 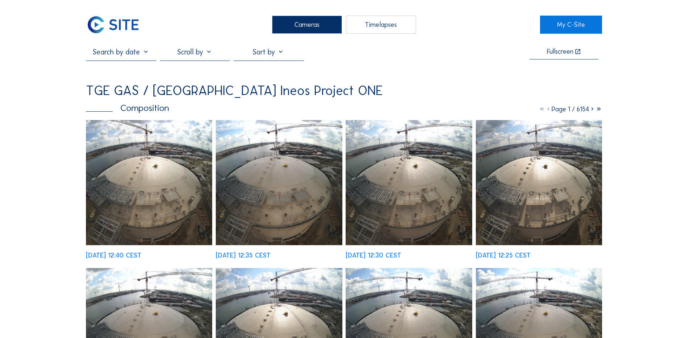 What do you see at coordinates (560, 51) in the screenshot?
I see `div: Fullscreen` at bounding box center [560, 51].